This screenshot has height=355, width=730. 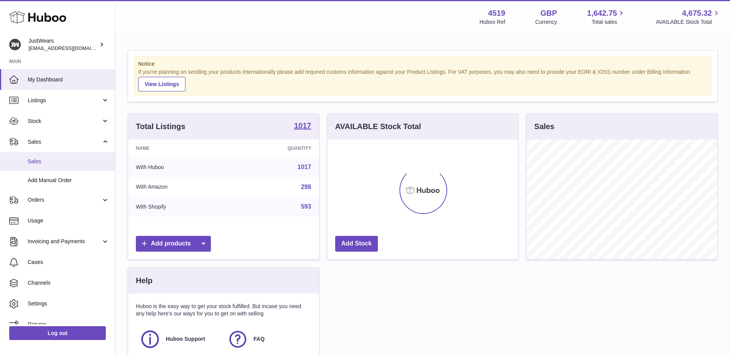 What do you see at coordinates (422, 64) in the screenshot?
I see `strong: Notice` at bounding box center [422, 64].